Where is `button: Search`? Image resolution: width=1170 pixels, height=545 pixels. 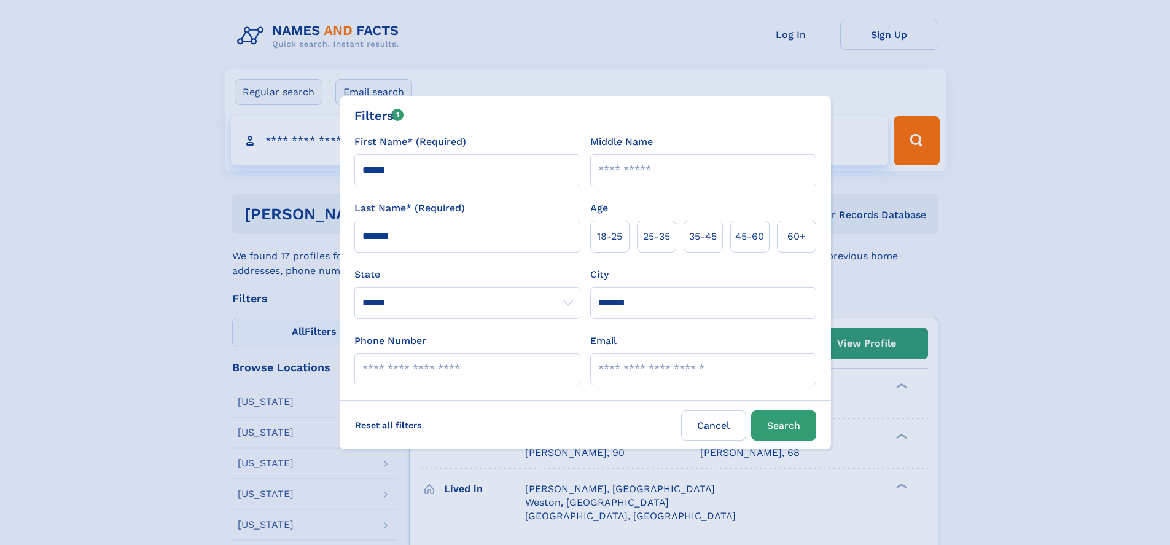
button: Search is located at coordinates (783, 425).